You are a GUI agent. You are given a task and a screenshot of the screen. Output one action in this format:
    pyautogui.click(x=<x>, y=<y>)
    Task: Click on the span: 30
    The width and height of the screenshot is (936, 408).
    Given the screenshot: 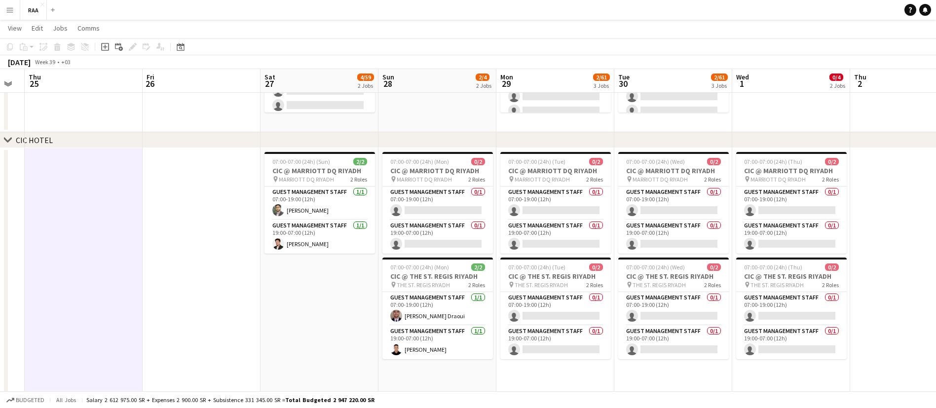 What is the action you would take?
    pyautogui.click(x=623, y=83)
    